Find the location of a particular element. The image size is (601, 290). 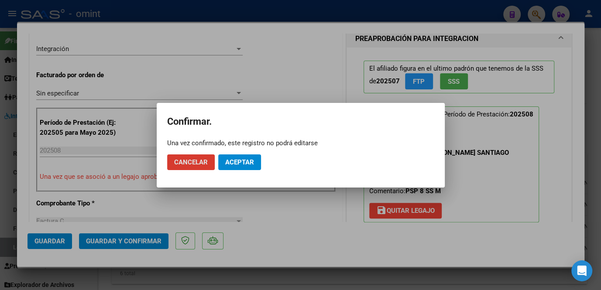

span: Cancelar is located at coordinates (191, 162).